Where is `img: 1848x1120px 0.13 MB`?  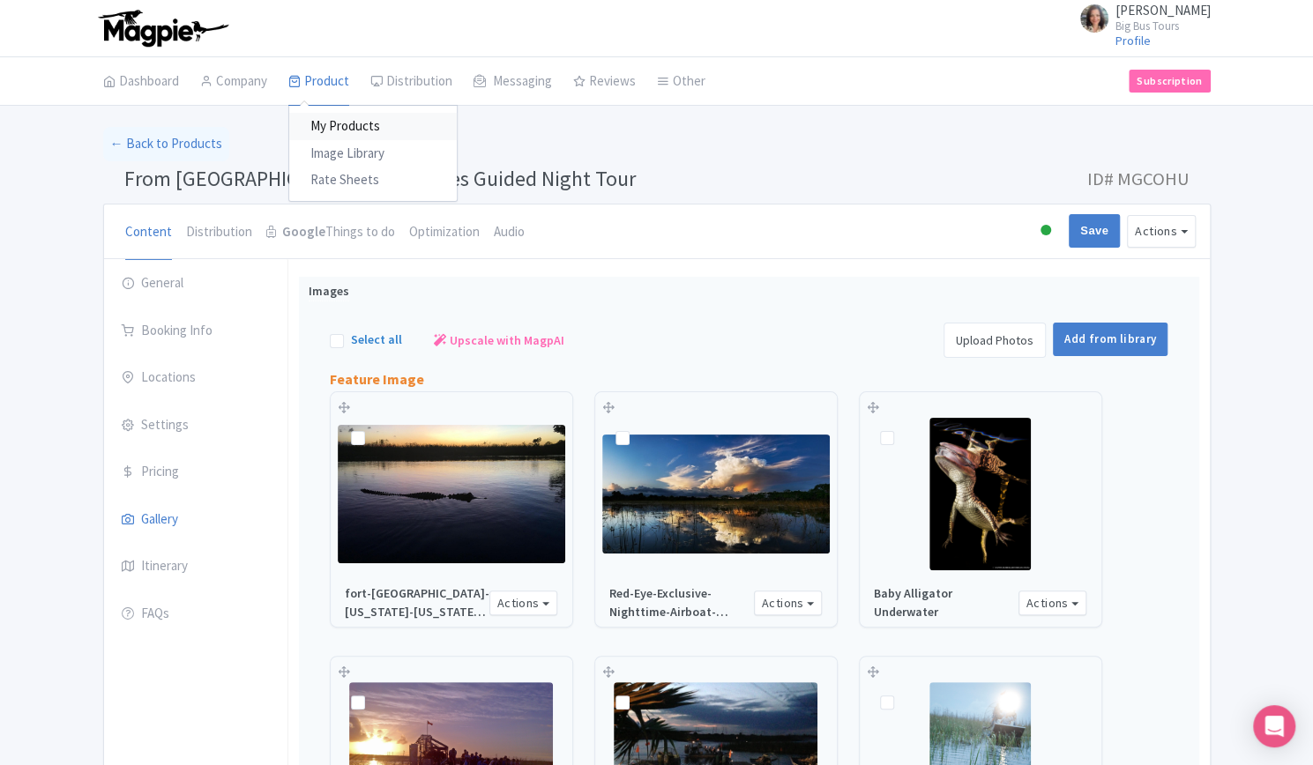
img: 1848x1120px 0.13 MB is located at coordinates (451, 494).